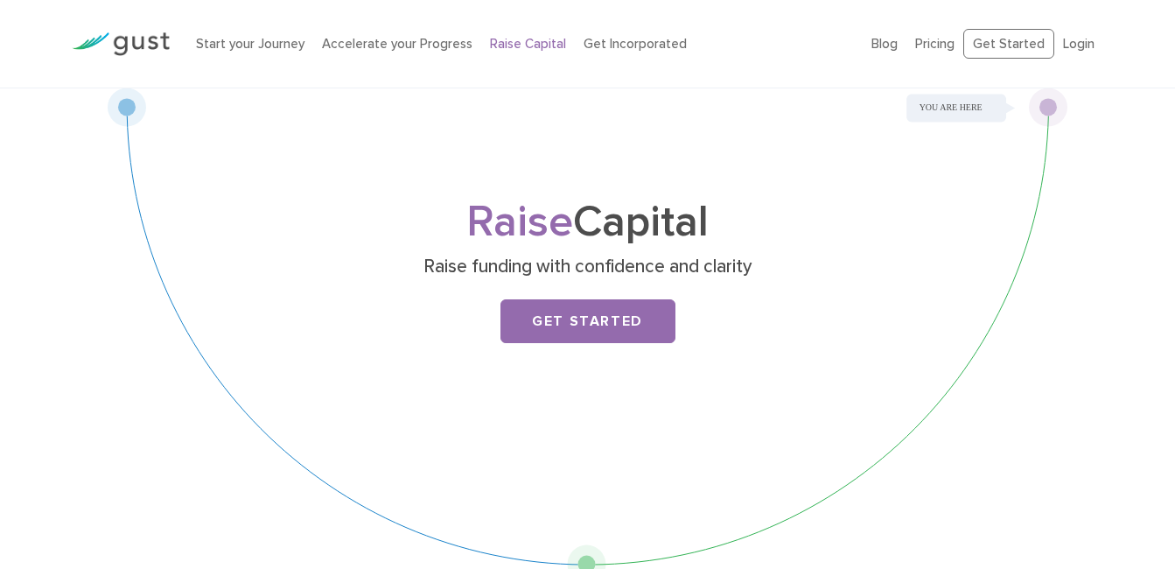 The height and width of the screenshot is (569, 1175). I want to click on span: Raise, so click(520, 221).